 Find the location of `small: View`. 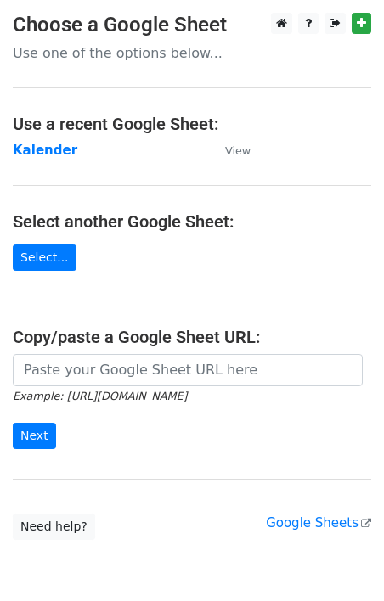

small: View is located at coordinates (238, 150).